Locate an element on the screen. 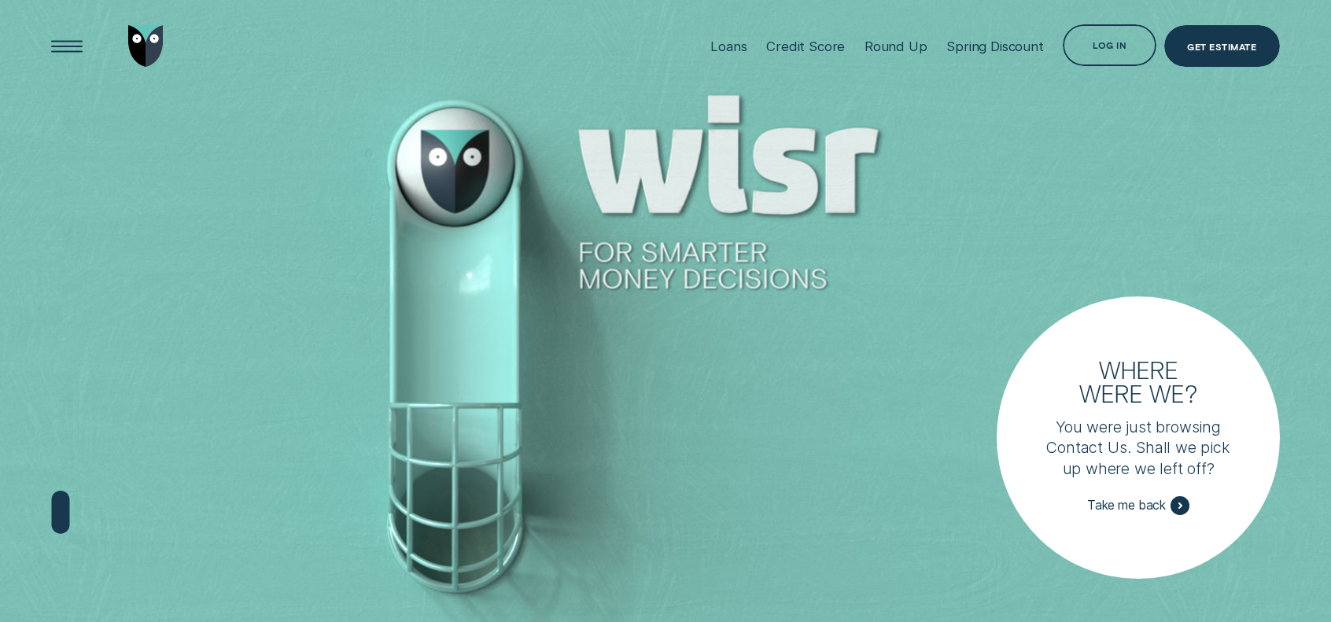 The height and width of the screenshot is (622, 1331). div: Credit Score is located at coordinates (806, 46).